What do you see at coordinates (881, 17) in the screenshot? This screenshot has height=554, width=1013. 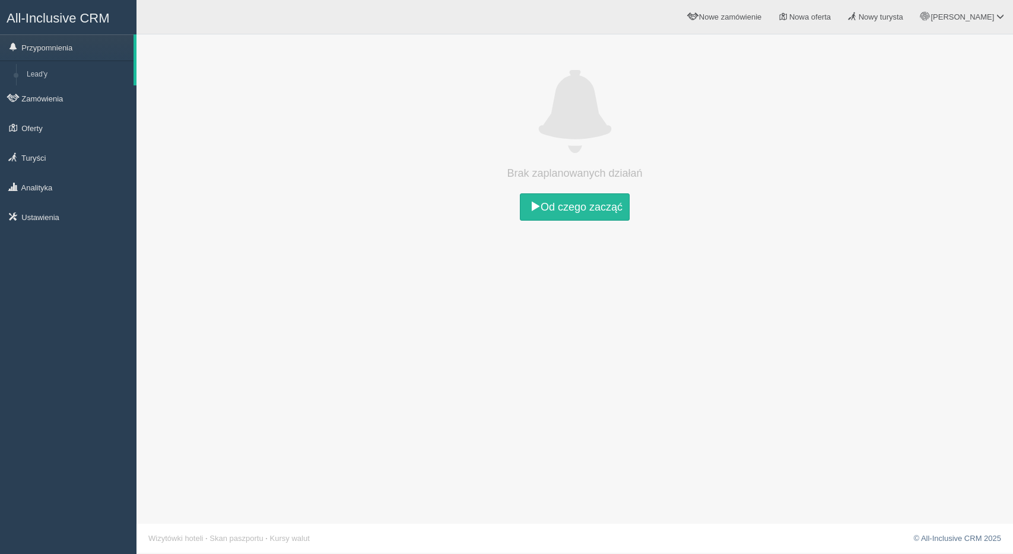 I see `span: Nowy turysta` at bounding box center [881, 17].